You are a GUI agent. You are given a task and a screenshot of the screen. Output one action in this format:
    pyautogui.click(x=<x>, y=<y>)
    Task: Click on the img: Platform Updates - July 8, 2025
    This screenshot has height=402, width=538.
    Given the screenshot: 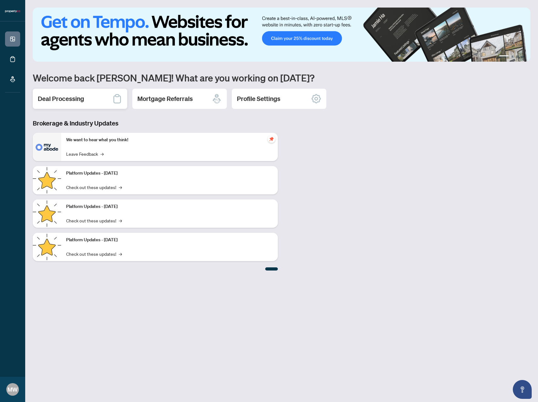 What is the action you would take?
    pyautogui.click(x=47, y=214)
    